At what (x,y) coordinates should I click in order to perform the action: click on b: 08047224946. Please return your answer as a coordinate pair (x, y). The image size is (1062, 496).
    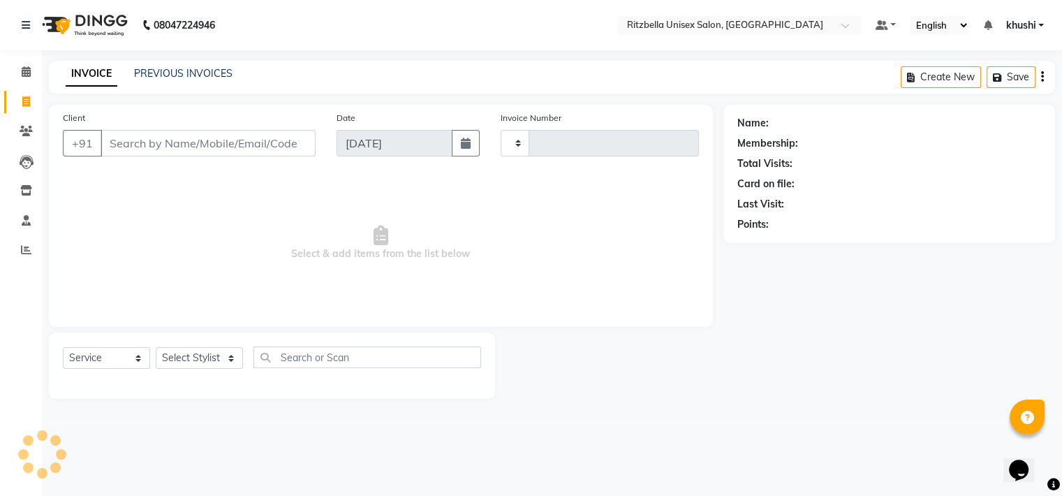
    Looking at the image, I should click on (184, 25).